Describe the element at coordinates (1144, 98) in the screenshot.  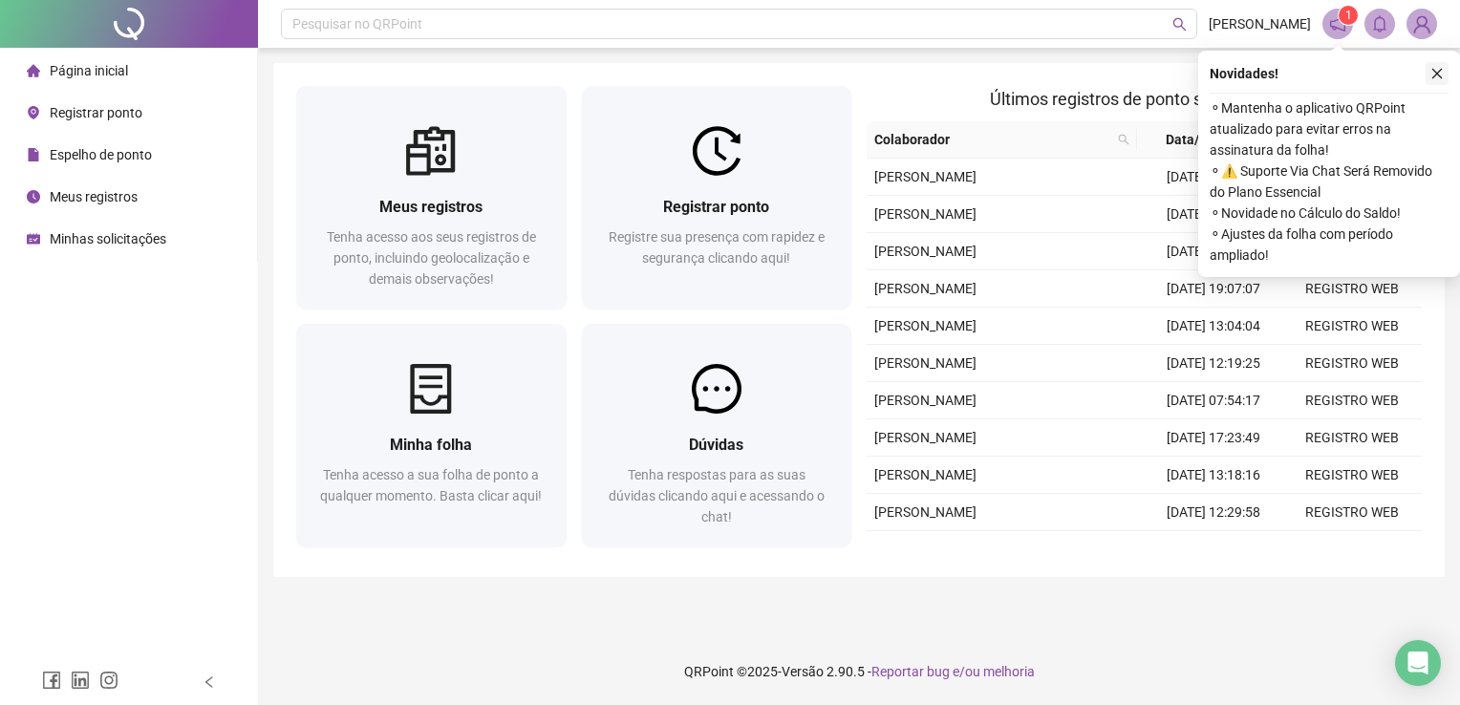
I see `span: Últimos registros de ponto sincronizados` at that location.